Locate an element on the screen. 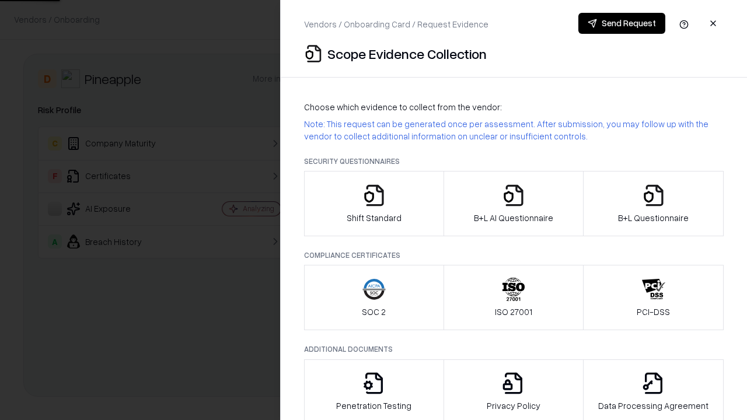  p: SOC 2 is located at coordinates (373, 312).